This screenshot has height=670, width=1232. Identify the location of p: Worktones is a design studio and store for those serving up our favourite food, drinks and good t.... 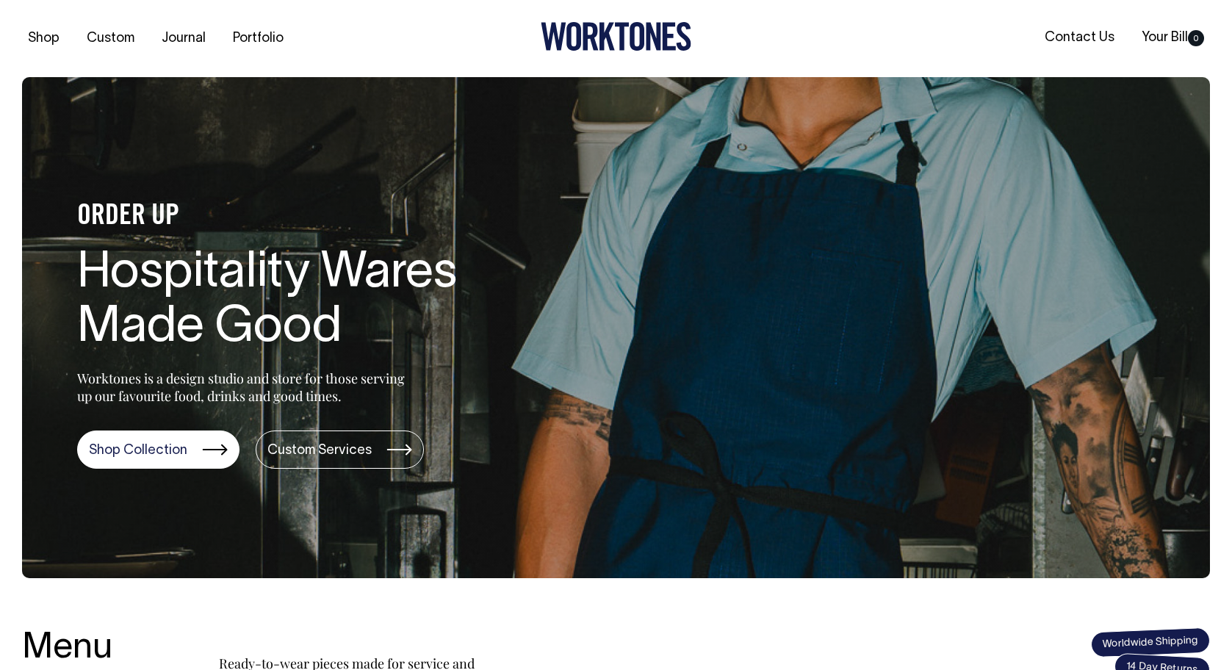
(244, 387).